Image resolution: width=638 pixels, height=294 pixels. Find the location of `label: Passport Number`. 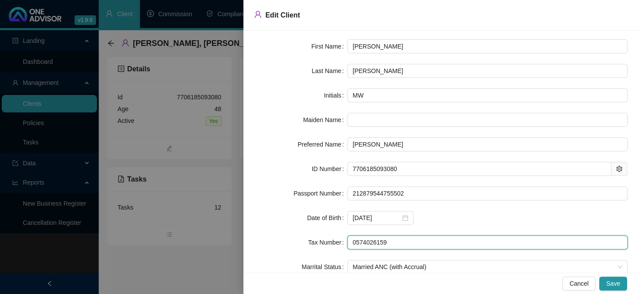

label: Passport Number is located at coordinates (320, 194).